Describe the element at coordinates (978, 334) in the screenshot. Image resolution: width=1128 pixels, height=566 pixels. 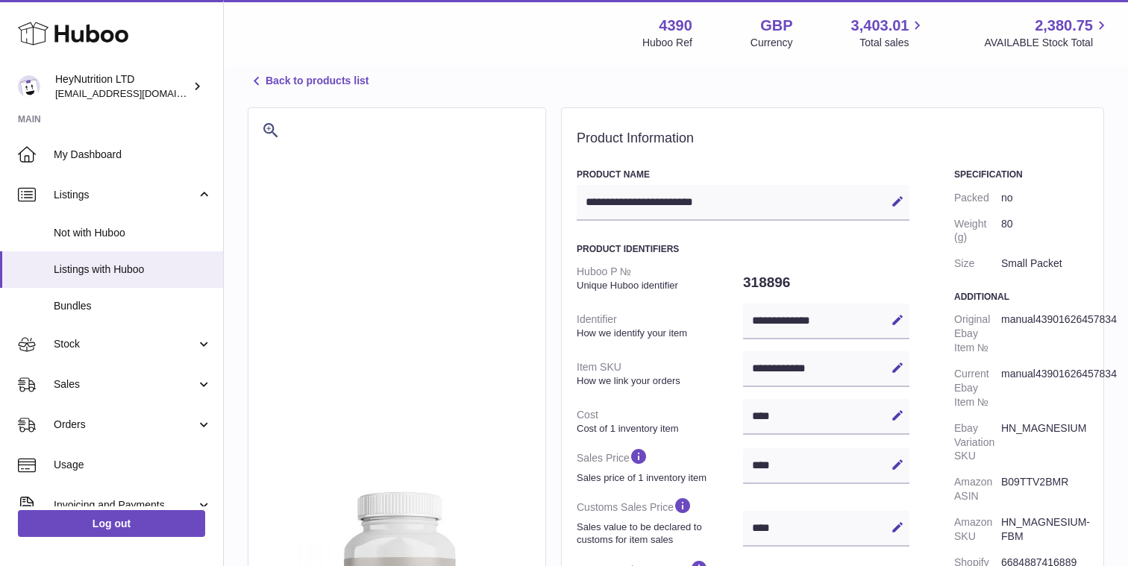
I see `dt: Original Ebay Item №` at that location.